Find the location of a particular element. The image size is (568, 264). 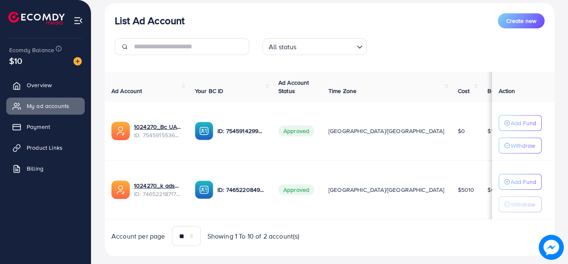

div: Search for option is located at coordinates (315, 47).